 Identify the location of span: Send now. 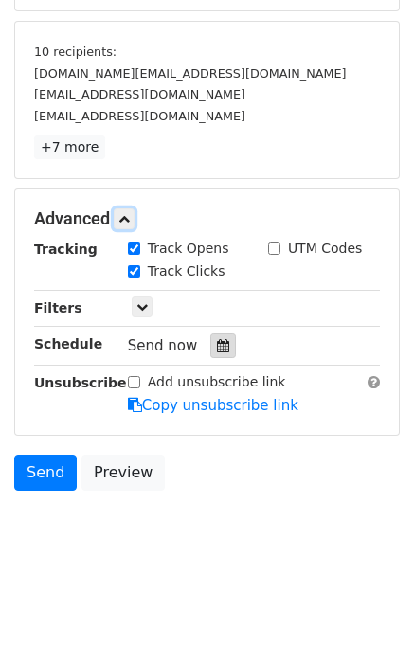
(163, 346).